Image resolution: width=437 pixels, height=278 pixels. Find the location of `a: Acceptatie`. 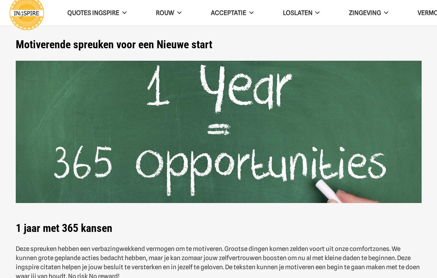

a: Acceptatie is located at coordinates (232, 13).